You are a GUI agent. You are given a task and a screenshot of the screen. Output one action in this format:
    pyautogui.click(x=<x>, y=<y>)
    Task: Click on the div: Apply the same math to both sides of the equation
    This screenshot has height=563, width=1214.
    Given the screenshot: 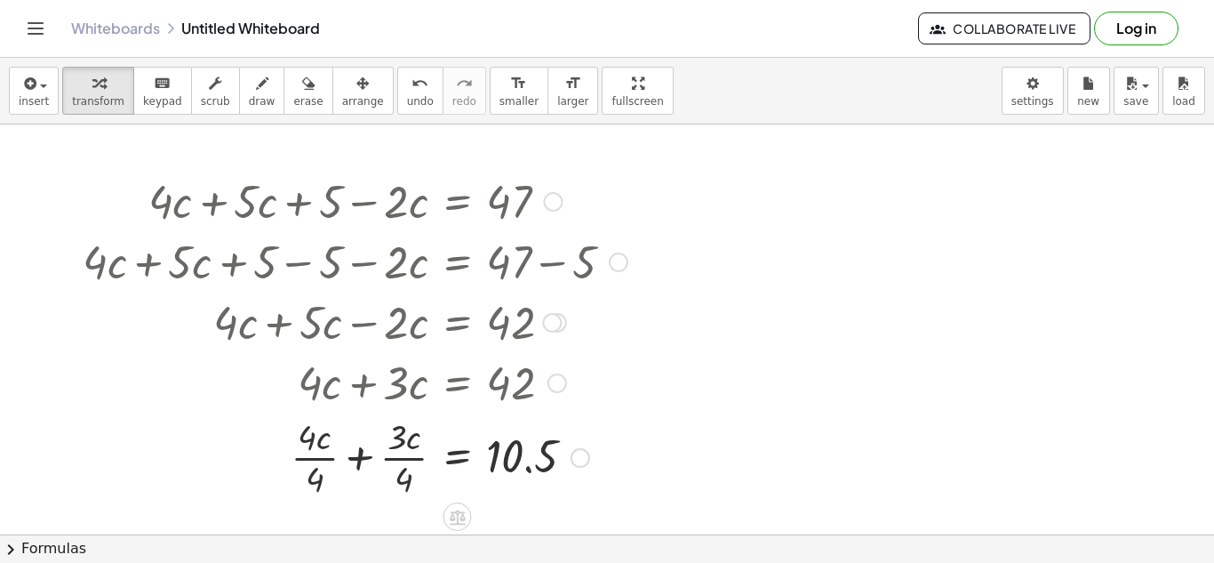 What is the action you would take?
    pyautogui.click(x=457, y=516)
    